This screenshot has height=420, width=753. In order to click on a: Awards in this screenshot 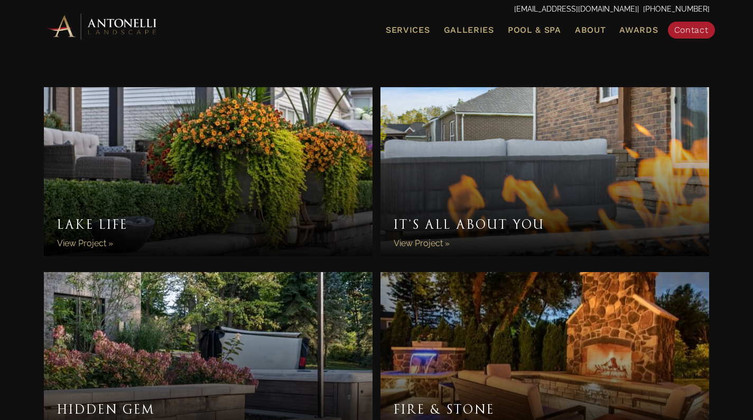, I will do `click(638, 30)`.